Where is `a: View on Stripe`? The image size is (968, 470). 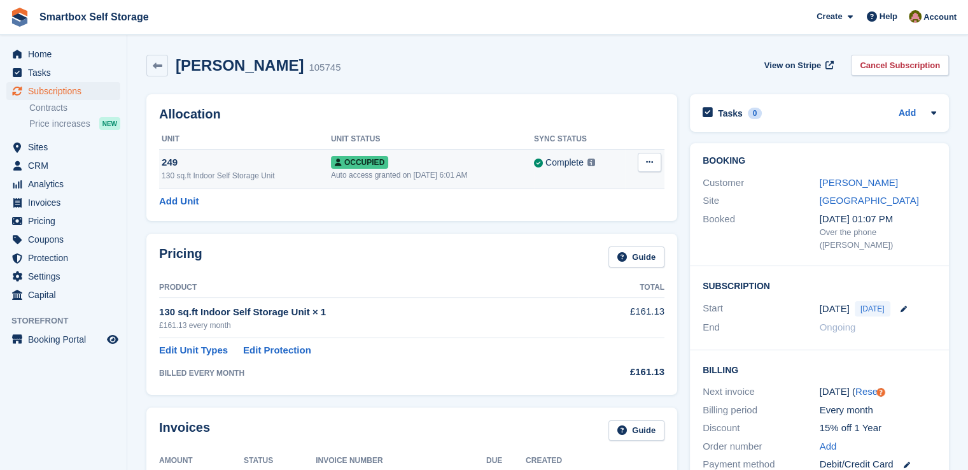 a: View on Stripe is located at coordinates (797, 65).